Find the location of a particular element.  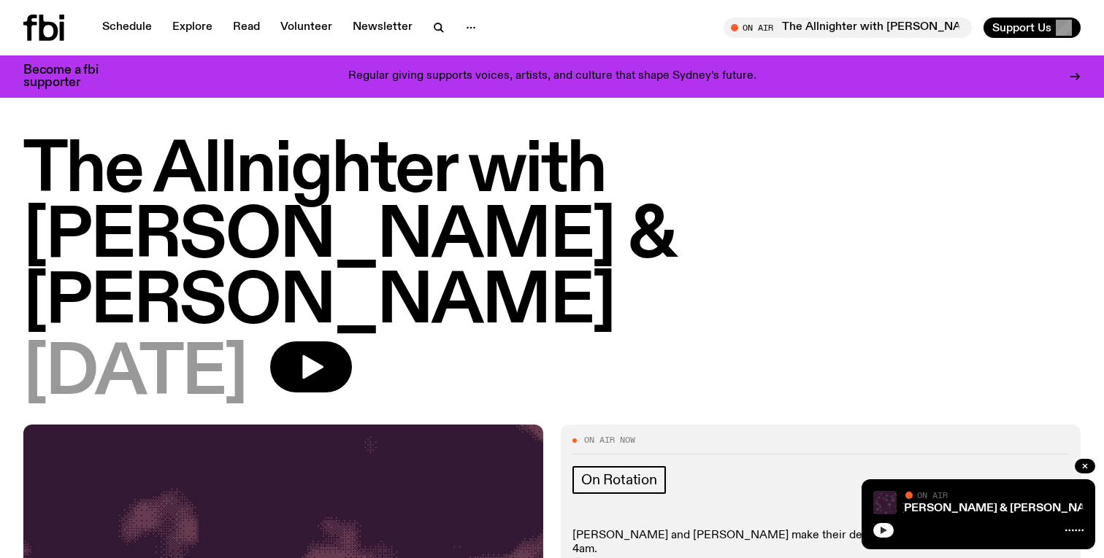

a: Read is located at coordinates (246, 28).